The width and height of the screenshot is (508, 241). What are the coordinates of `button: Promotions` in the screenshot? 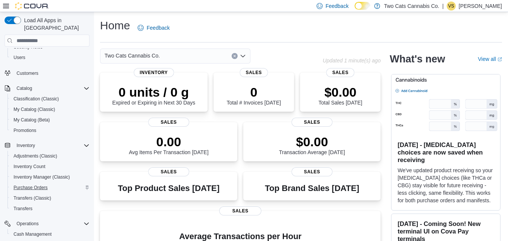 It's located at (50, 131).